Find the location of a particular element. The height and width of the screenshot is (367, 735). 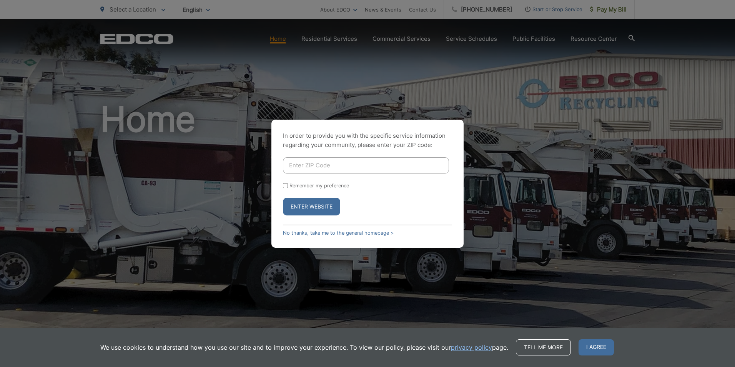

p: We use cookies to understand how you use our site and to improve your experience. To view our pol... is located at coordinates (304, 347).